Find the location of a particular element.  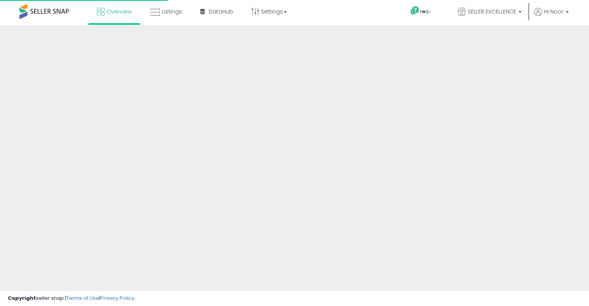

a: Privacy Policy is located at coordinates (117, 298).